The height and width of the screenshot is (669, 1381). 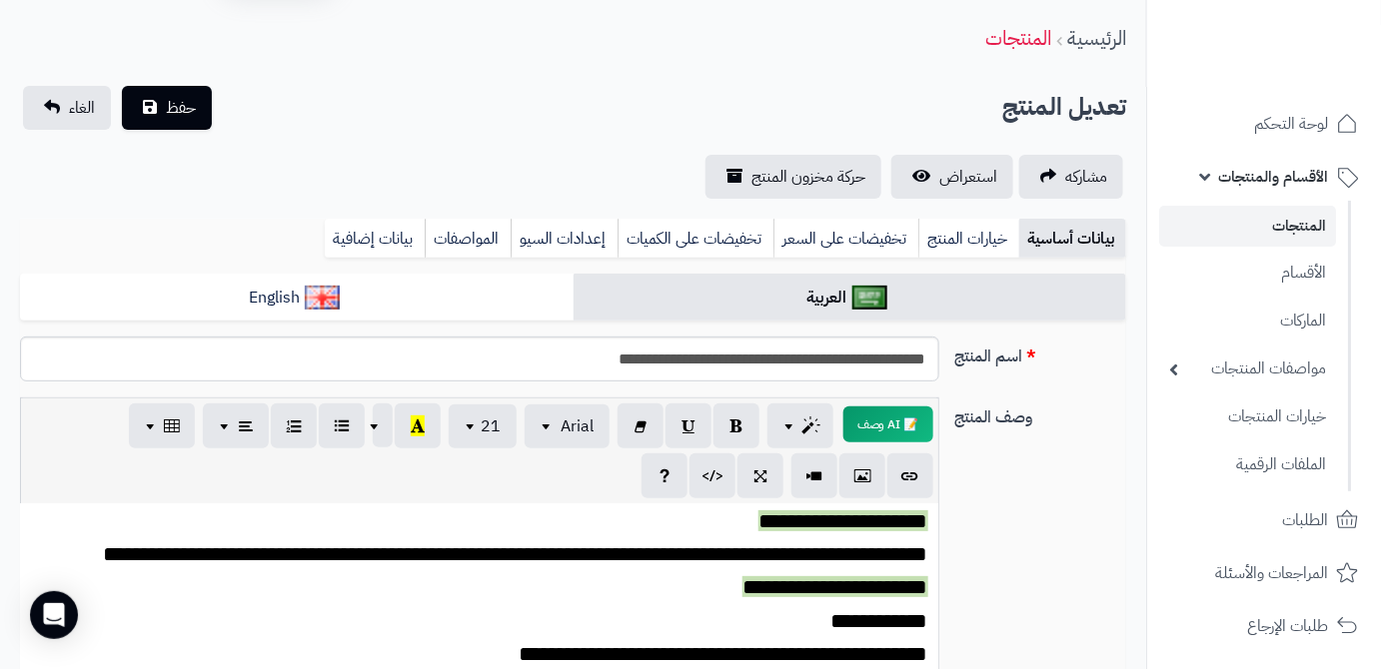 What do you see at coordinates (845, 239) in the screenshot?
I see `a: تخفيضات على السعر` at bounding box center [845, 239].